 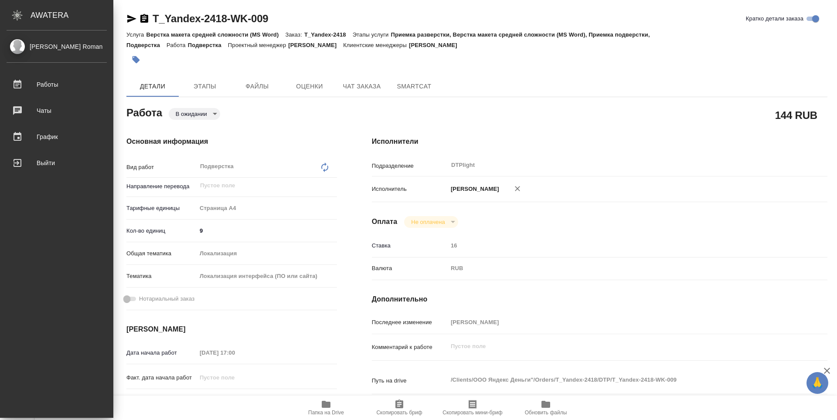 I want to click on button: Добавить тэг, so click(x=136, y=60).